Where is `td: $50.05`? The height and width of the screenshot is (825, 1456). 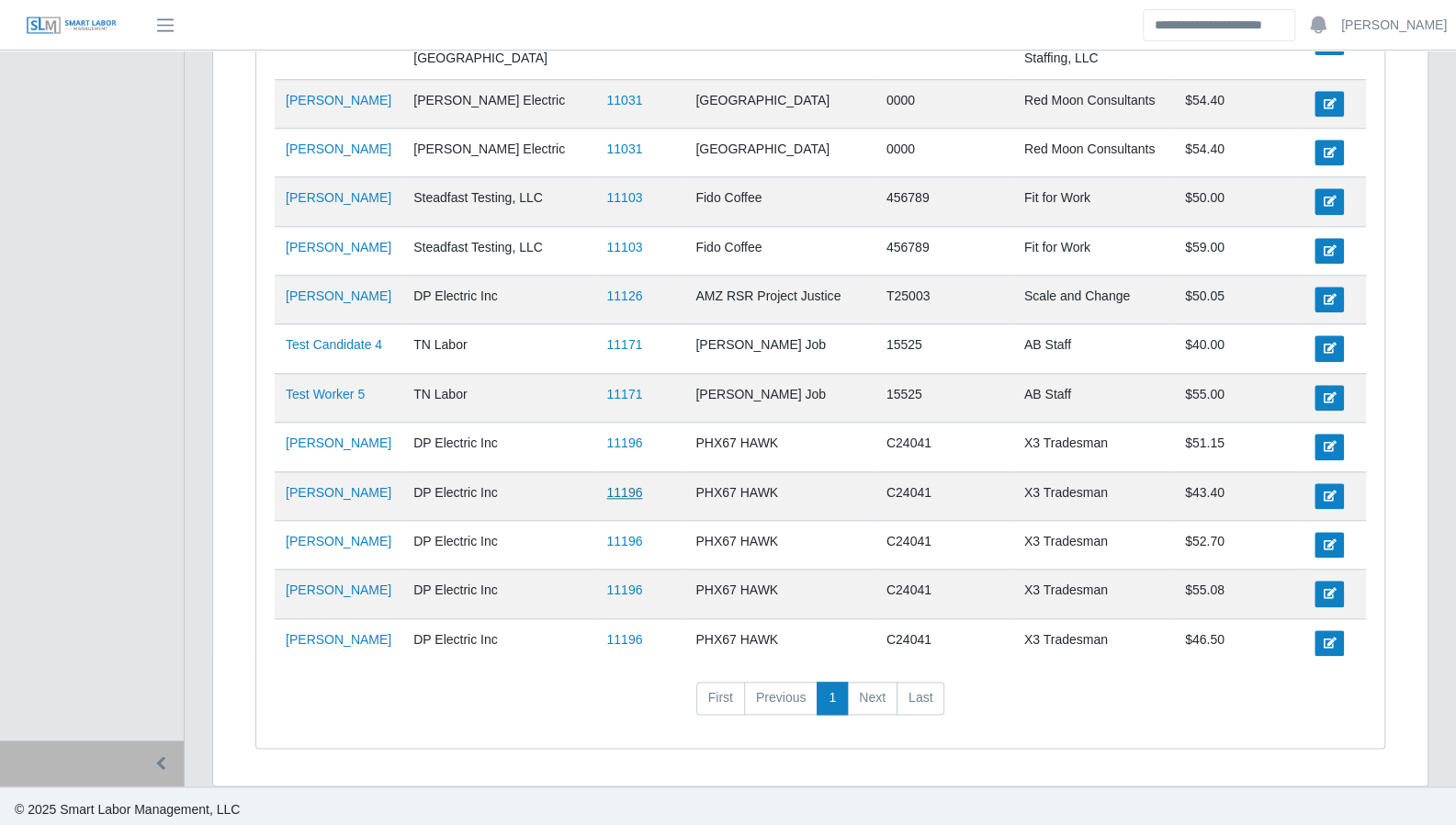
td: $50.05 is located at coordinates (1238, 299).